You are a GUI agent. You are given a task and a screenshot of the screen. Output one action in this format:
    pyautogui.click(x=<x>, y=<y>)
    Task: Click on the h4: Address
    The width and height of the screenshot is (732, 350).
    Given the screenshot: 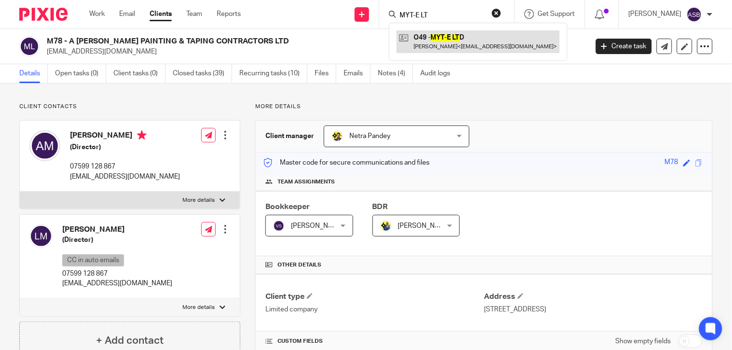 What is the action you would take?
    pyautogui.click(x=593, y=296)
    